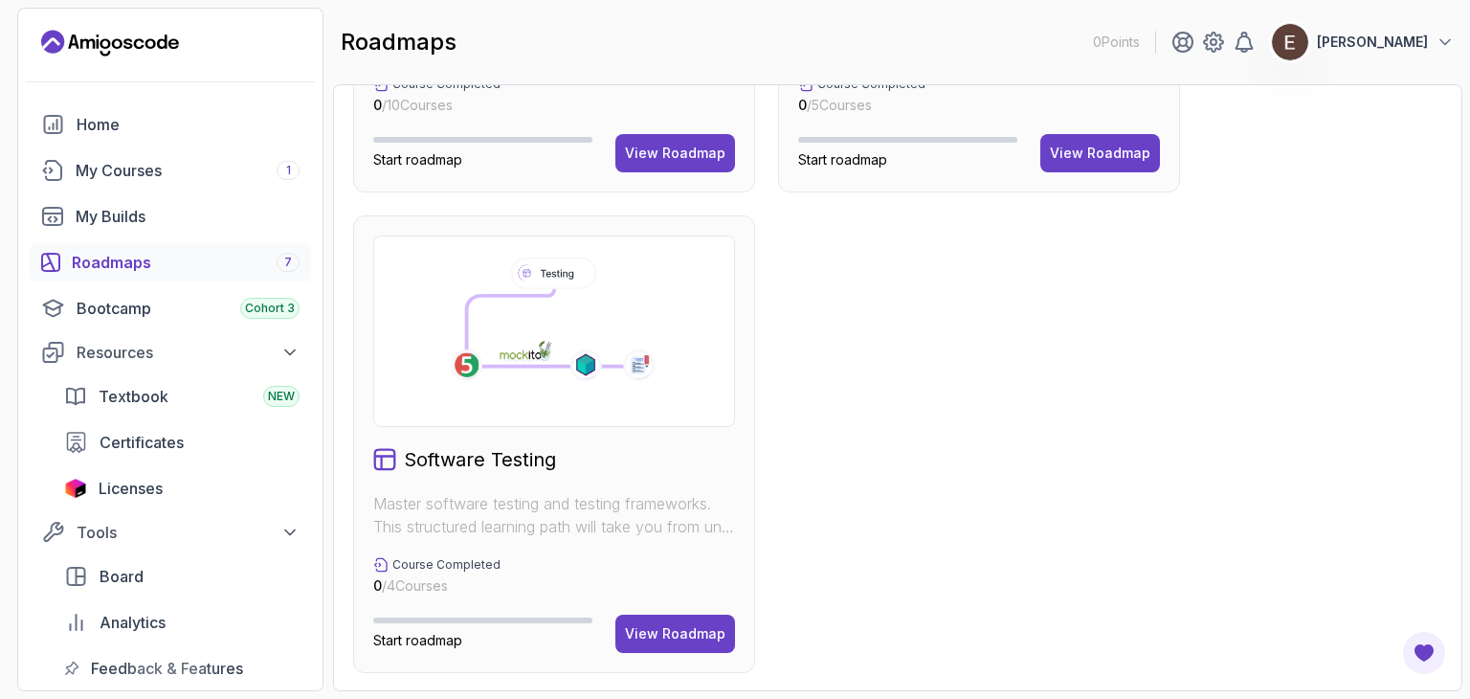 Image resolution: width=1470 pixels, height=699 pixels. What do you see at coordinates (170, 532) in the screenshot?
I see `button: Tools` at bounding box center [170, 532].